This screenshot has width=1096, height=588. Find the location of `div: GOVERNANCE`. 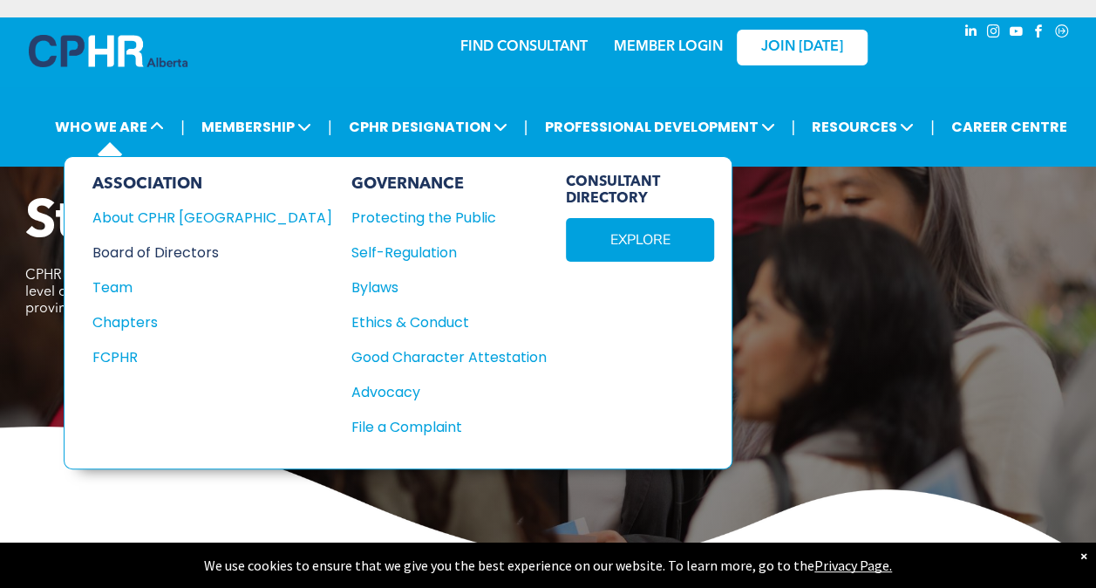

div: GOVERNANCE is located at coordinates (449, 184).